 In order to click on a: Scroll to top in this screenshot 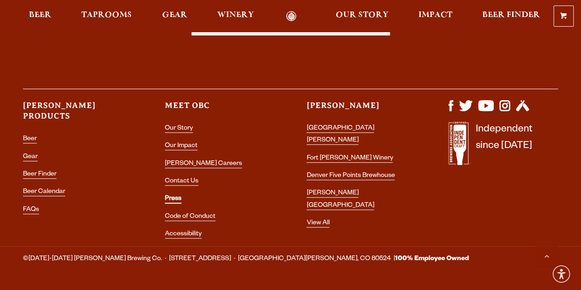, I will do `click(547, 255)`.